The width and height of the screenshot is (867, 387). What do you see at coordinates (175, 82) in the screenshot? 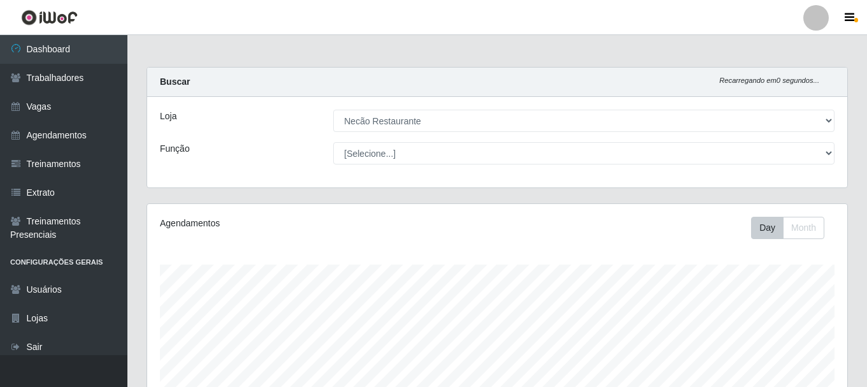
I see `strong: Buscar` at bounding box center [175, 82].